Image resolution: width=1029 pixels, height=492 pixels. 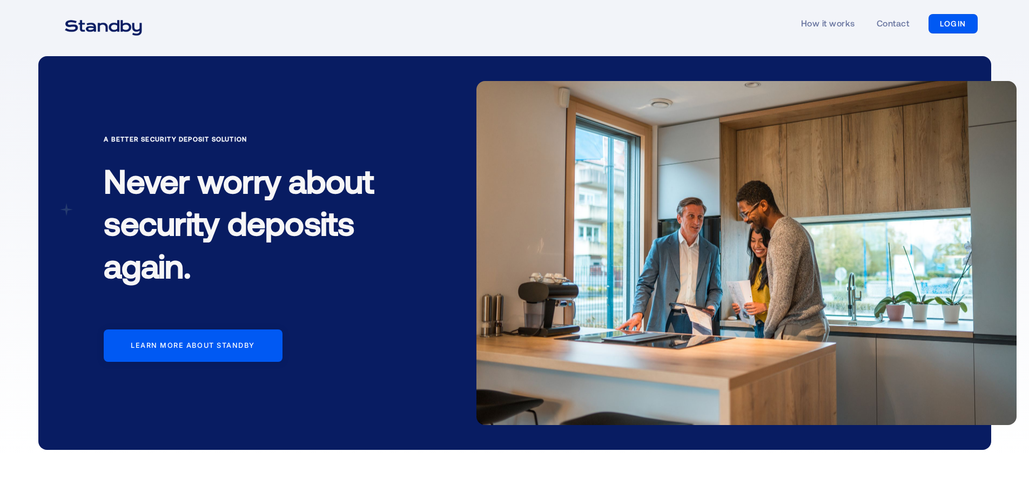 I want to click on h1: Never worry about security deposits again., so click(x=255, y=227).